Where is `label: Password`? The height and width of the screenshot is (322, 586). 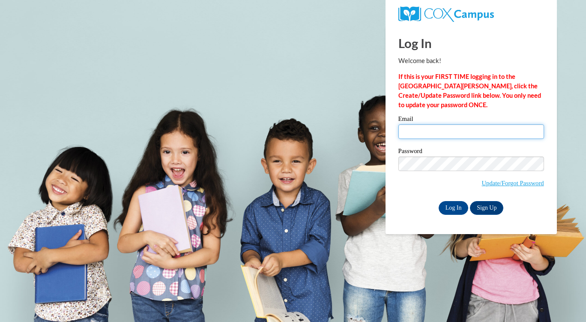 label: Password is located at coordinates (471, 152).